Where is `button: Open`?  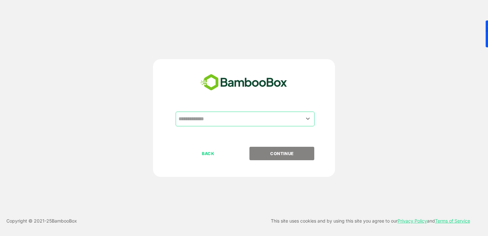
button: Open is located at coordinates (308, 118).